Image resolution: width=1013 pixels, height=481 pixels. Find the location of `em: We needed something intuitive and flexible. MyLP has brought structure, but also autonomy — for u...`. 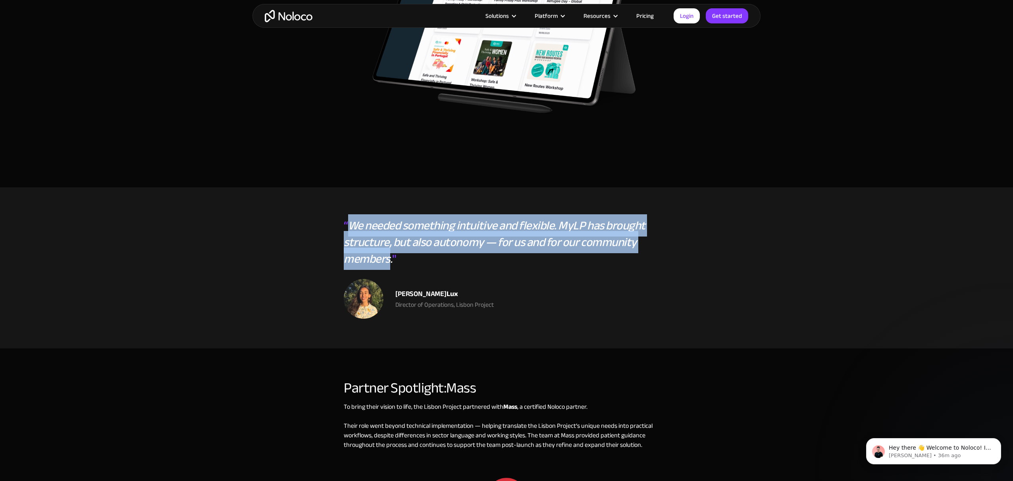

em: We needed something intuitive and flexible. MyLP has brought structure, but also autonomy — for u... is located at coordinates (494, 242).